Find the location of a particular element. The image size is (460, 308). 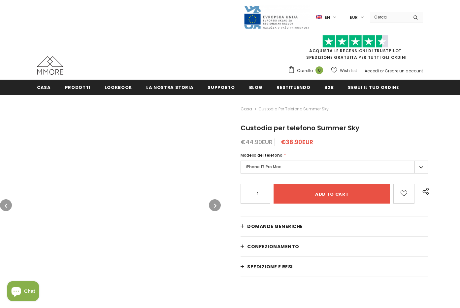

img: Fidati di Pilot Stars is located at coordinates (355, 41).